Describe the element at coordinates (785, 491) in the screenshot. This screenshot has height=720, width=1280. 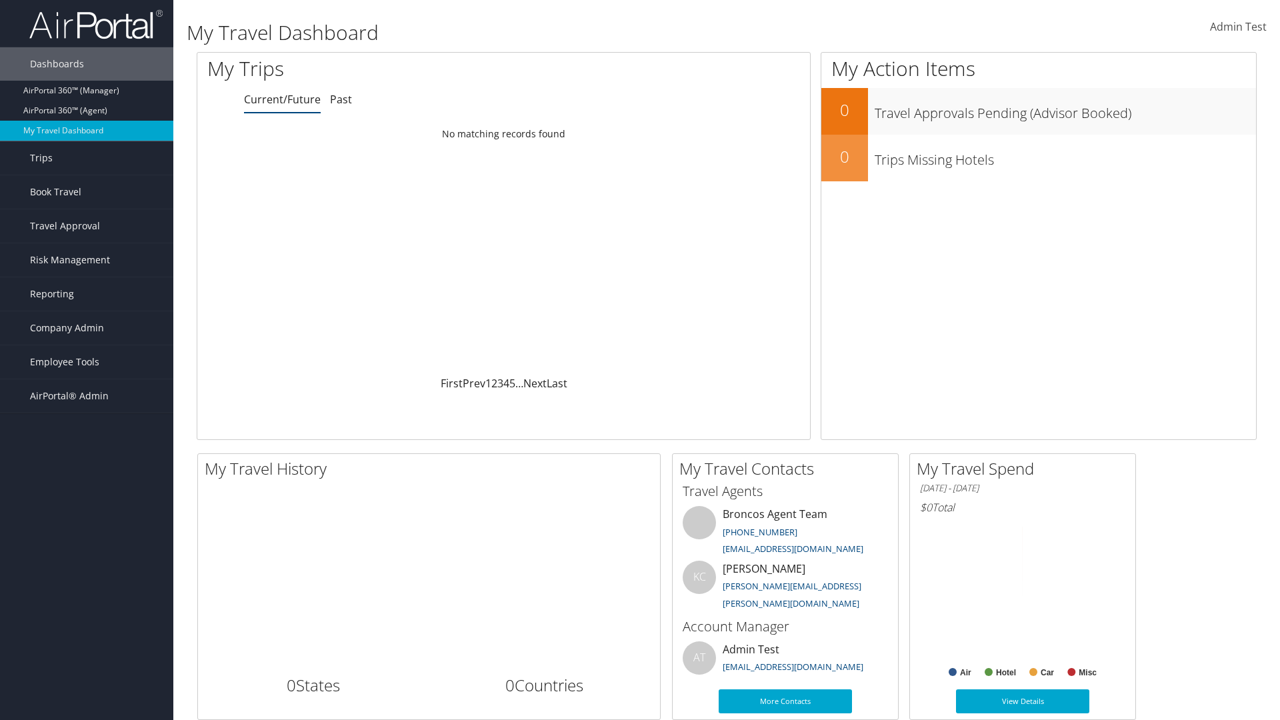
I see `h3: Travel Agents` at that location.